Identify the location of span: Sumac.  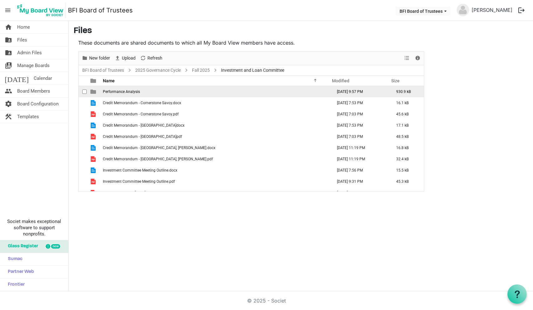
(13, 259).